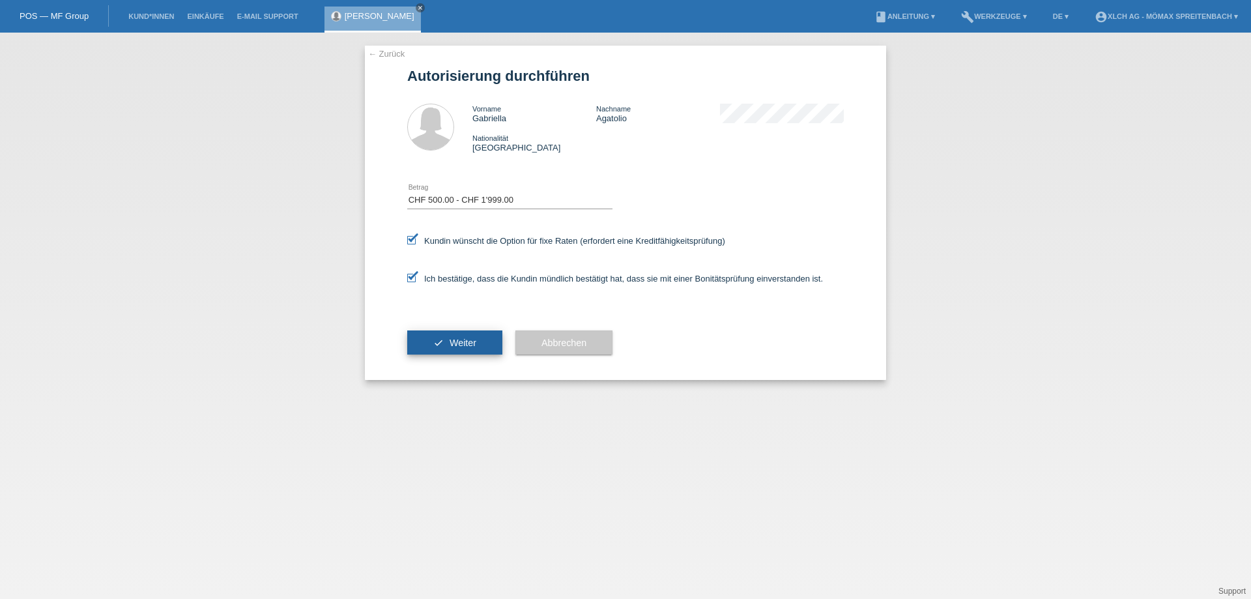 This screenshot has height=599, width=1251. Describe the element at coordinates (613, 109) in the screenshot. I see `span: Nachname` at that location.